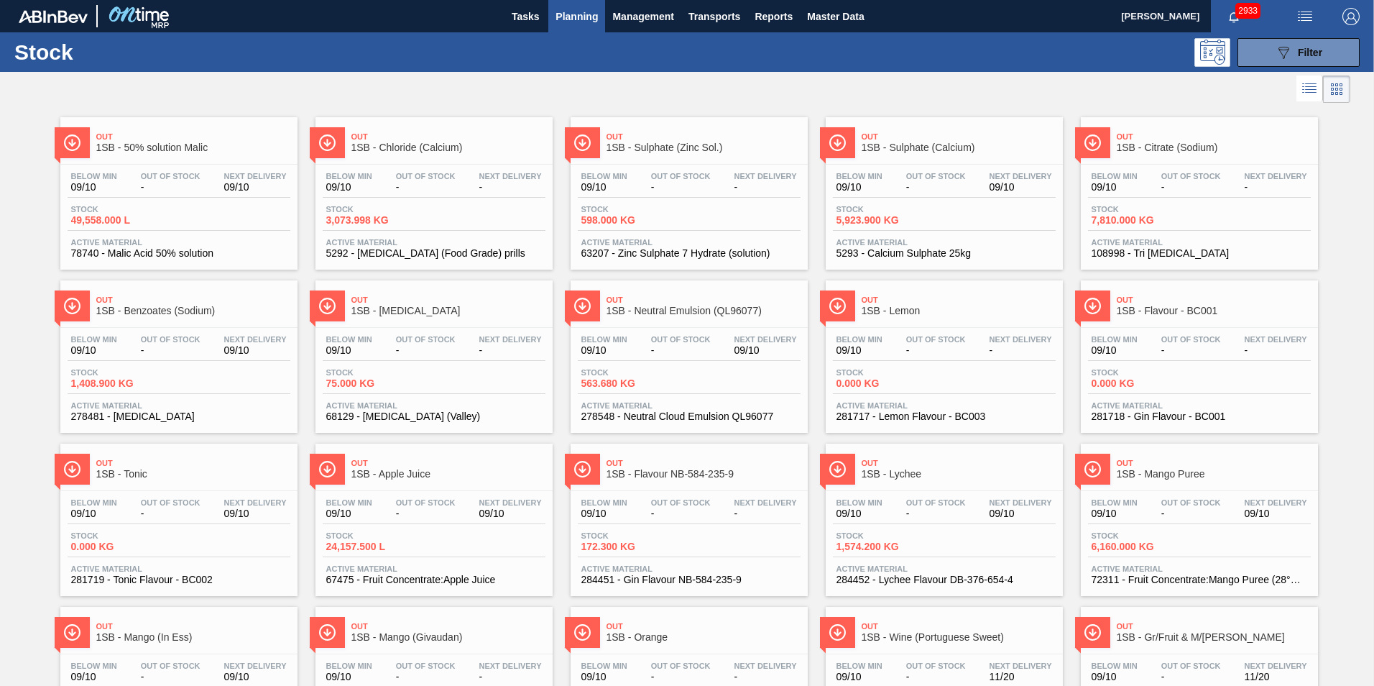 This screenshot has width=1374, height=686. I want to click on span: Master Data, so click(835, 17).